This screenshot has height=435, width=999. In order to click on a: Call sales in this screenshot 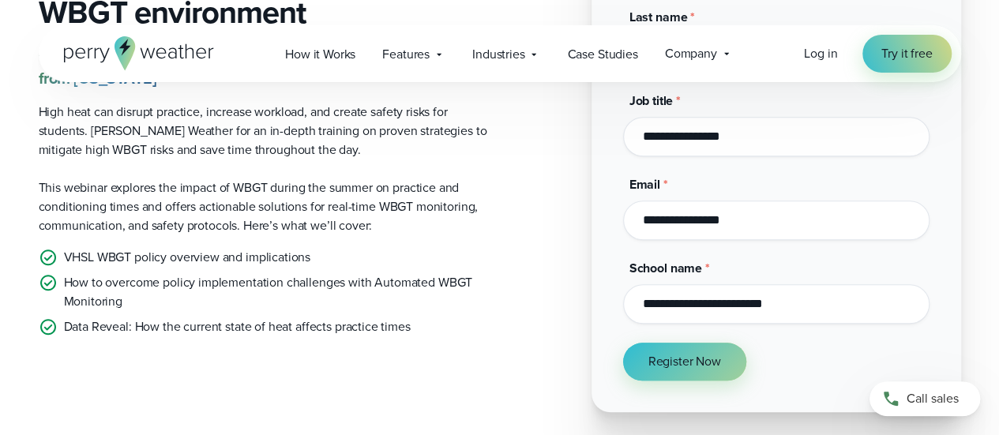, I will do `click(924, 399)`.